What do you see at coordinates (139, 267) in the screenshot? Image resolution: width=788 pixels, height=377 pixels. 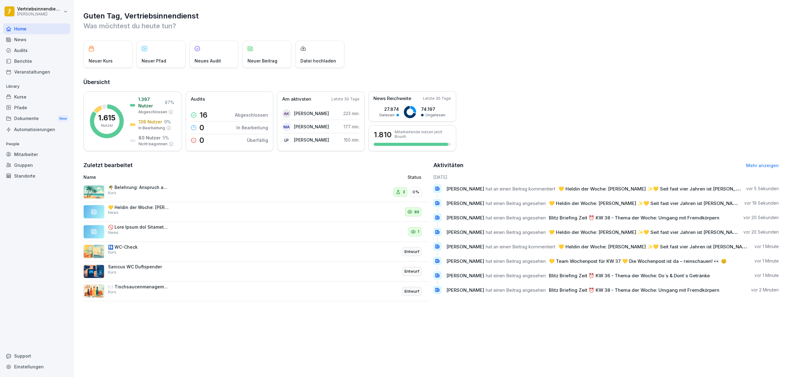 I see `p: Sanicus WC Duftspender` at bounding box center [139, 267].